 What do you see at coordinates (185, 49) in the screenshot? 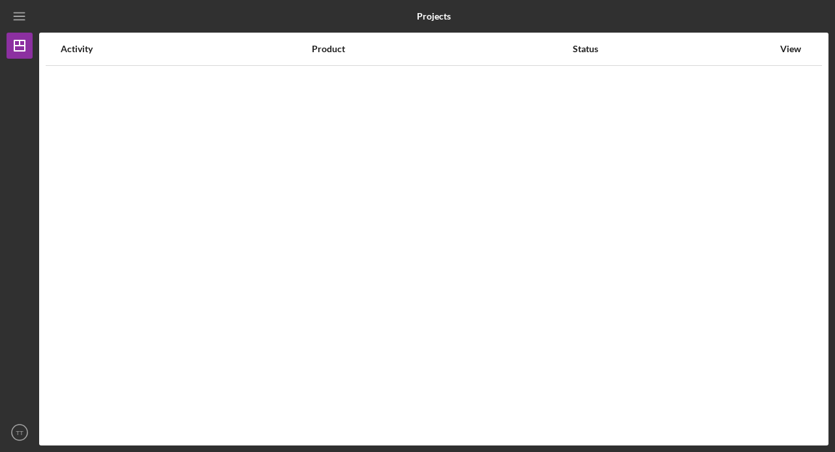
I see `div: Activity` at bounding box center [185, 49].